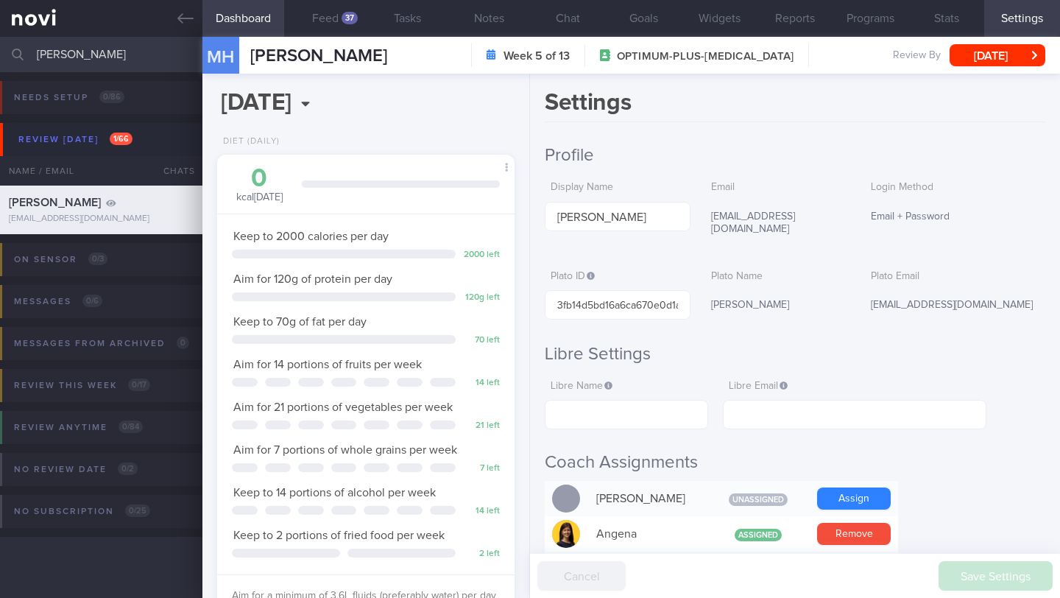 Image resolution: width=1060 pixels, height=598 pixels. I want to click on div: Chats, so click(173, 171).